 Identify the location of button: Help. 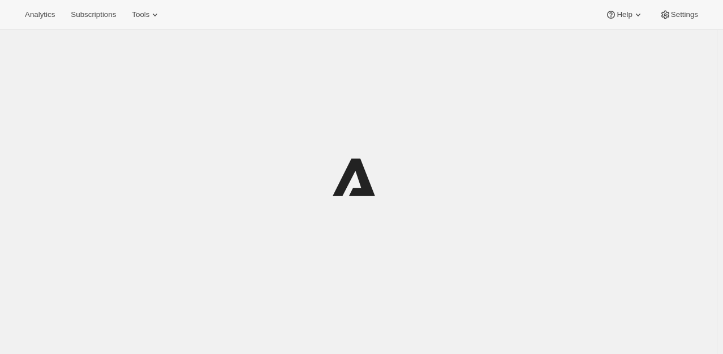
(624, 15).